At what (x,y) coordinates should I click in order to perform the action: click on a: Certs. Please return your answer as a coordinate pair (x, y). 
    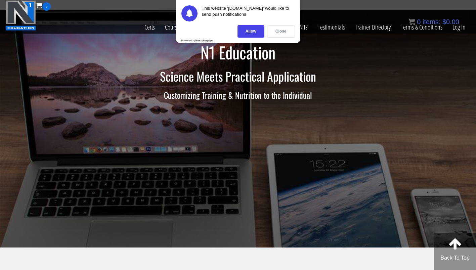
    Looking at the image, I should click on (150, 27).